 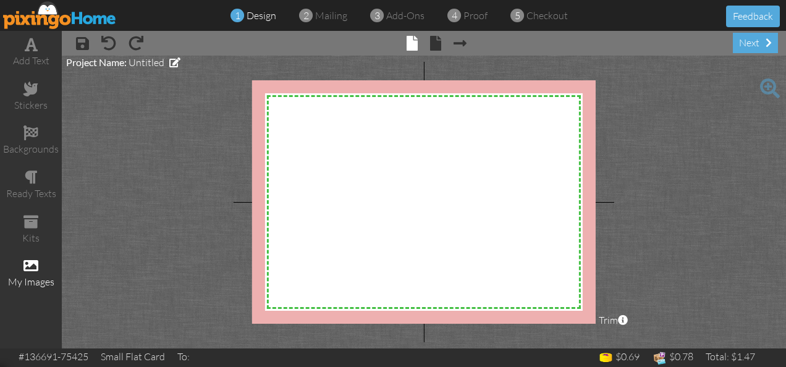 What do you see at coordinates (605, 358) in the screenshot?
I see `img: points-icon.png` at bounding box center [605, 358].